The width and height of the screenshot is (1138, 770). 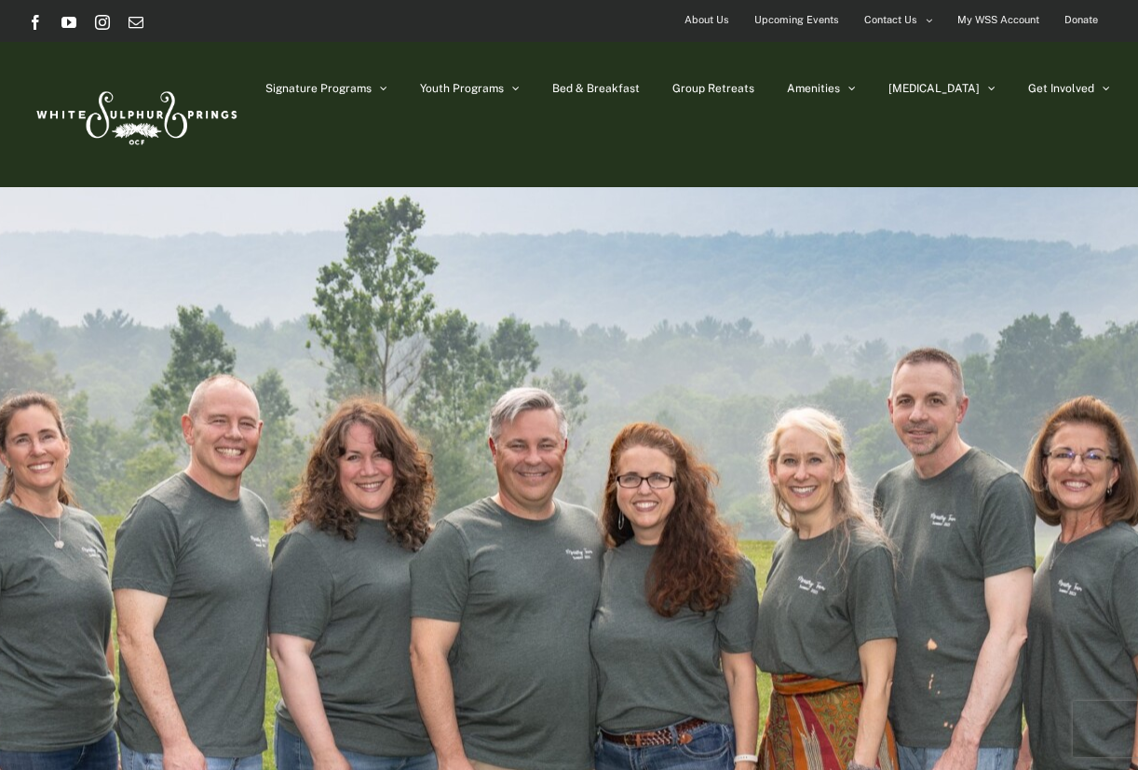 I want to click on img: White Sulphur Springs Logo, so click(x=135, y=115).